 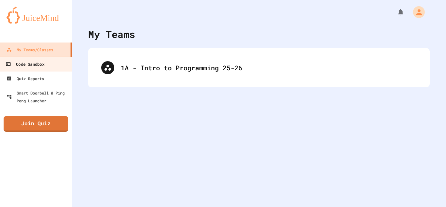 I want to click on div: My Account, so click(x=417, y=12).